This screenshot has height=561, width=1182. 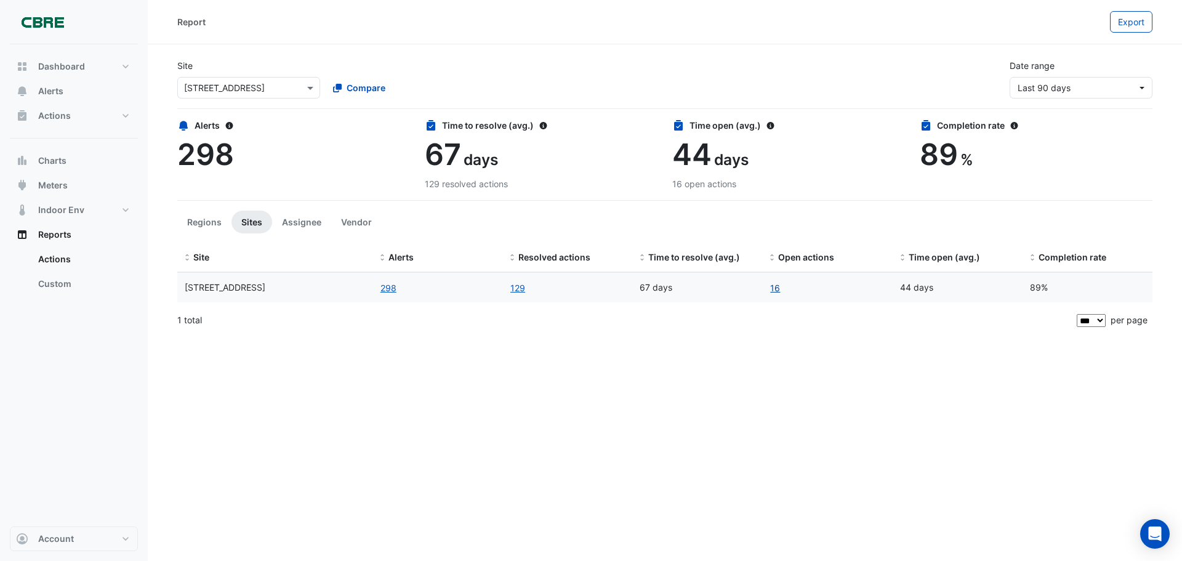 I want to click on a: 129, so click(x=518, y=287).